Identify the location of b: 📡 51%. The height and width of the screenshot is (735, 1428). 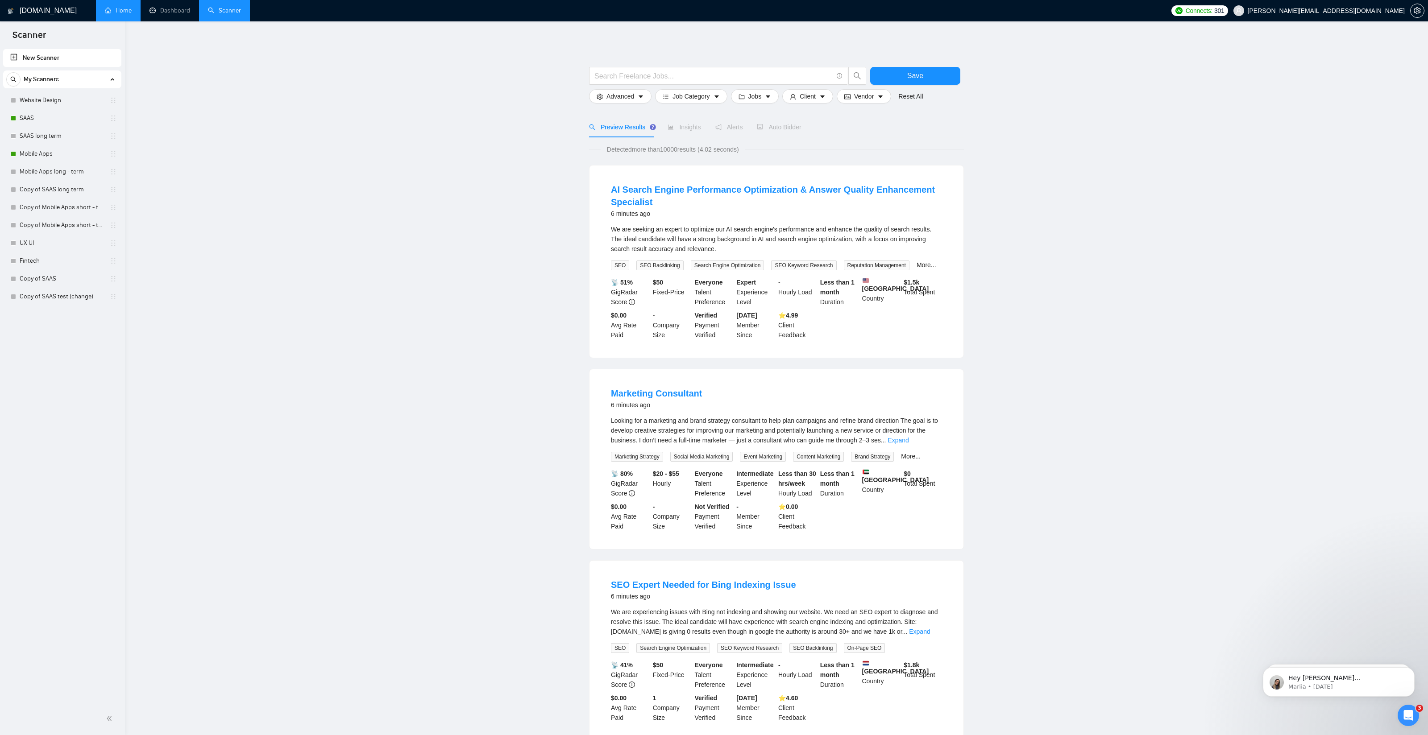
(621, 282).